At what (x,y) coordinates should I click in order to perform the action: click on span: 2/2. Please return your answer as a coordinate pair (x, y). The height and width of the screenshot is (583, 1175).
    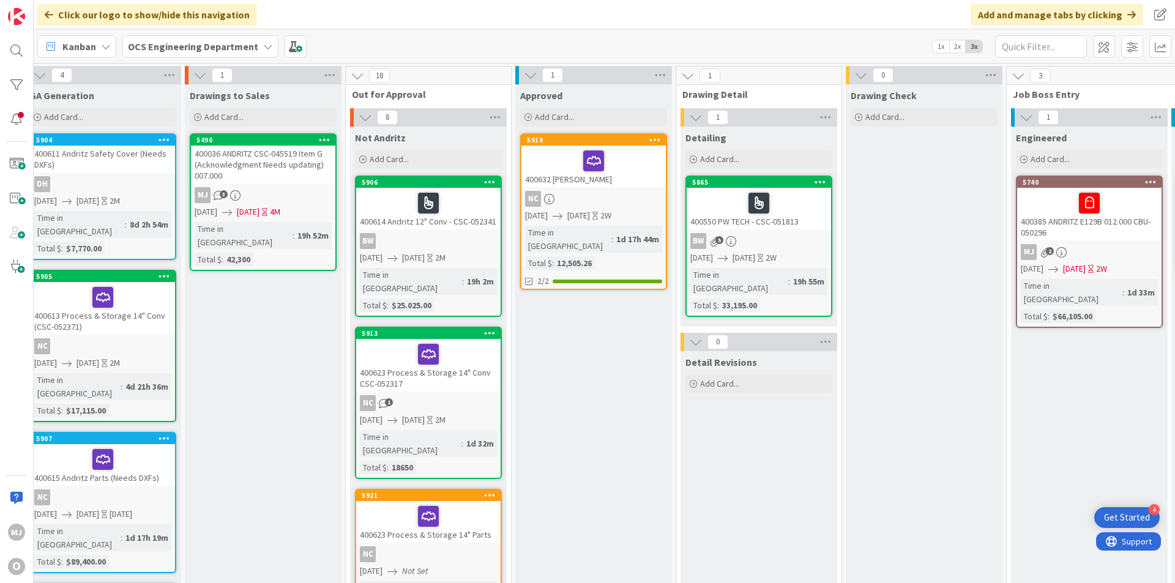
    Looking at the image, I should click on (543, 281).